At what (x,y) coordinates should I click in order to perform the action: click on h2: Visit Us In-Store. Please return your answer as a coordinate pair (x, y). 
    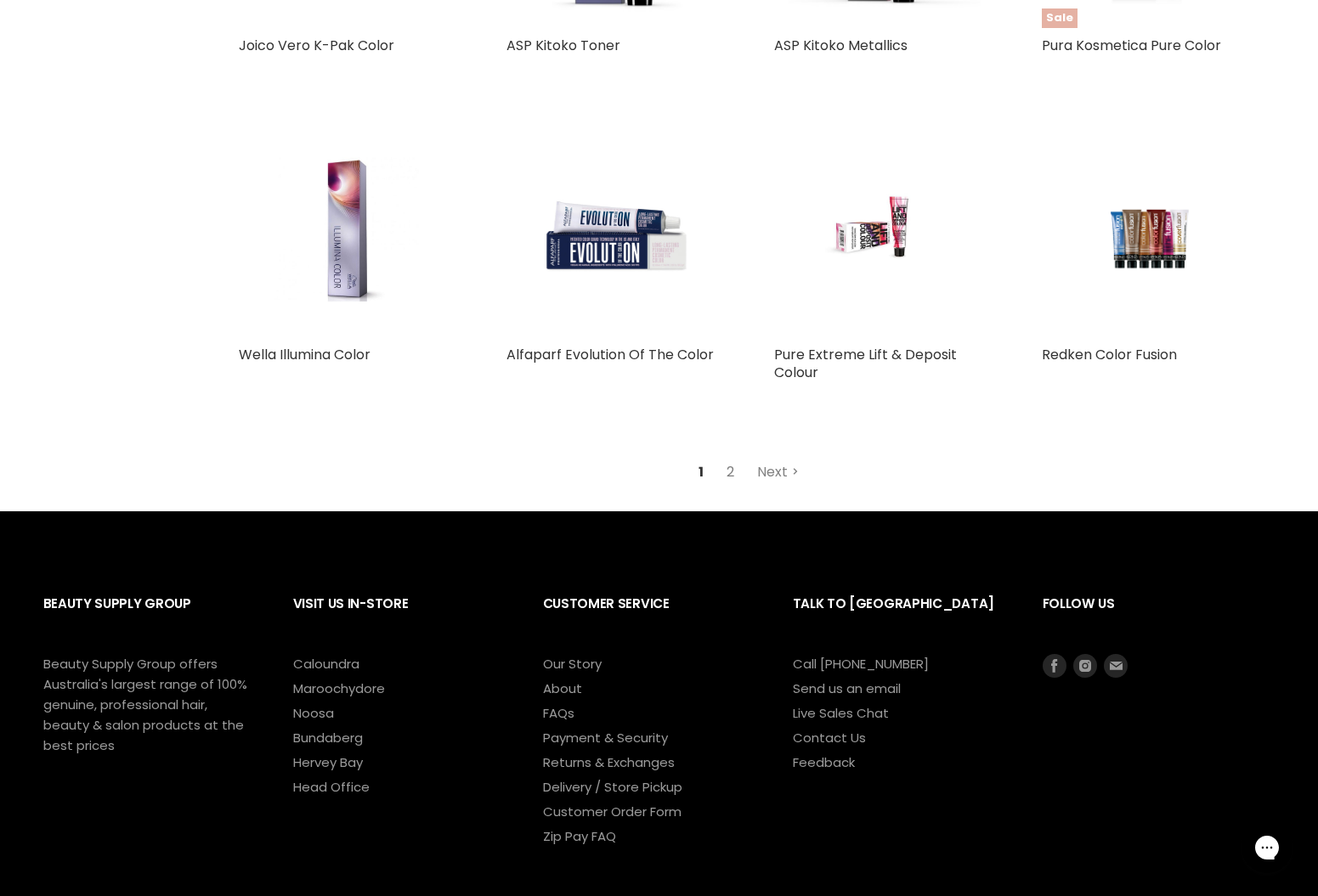
    Looking at the image, I should click on (401, 618).